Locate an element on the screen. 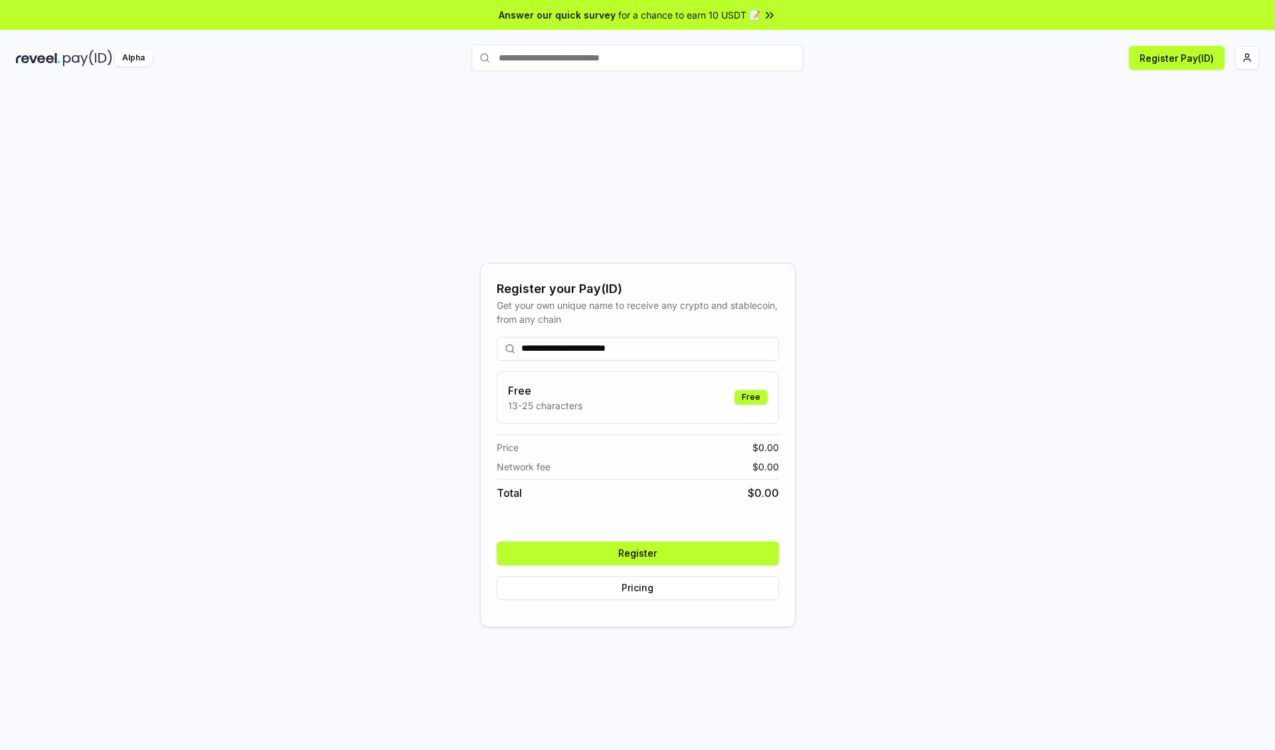  span: for a chance to earn 10 USDT 📝 is located at coordinates (689, 15).